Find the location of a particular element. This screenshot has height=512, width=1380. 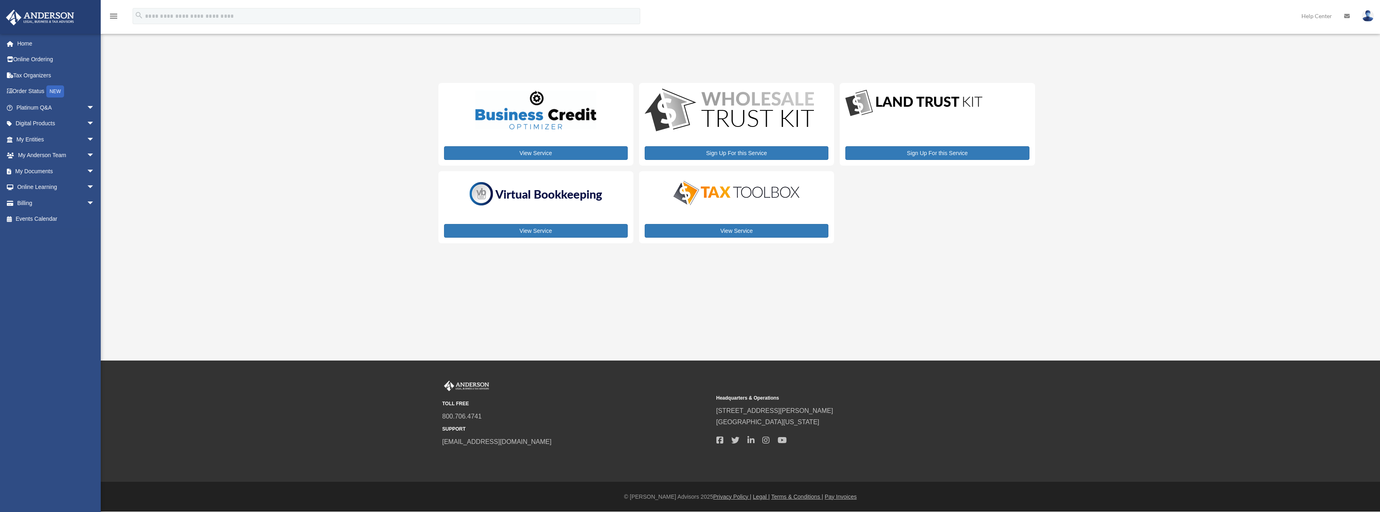

img: User Pic is located at coordinates (1368, 16).